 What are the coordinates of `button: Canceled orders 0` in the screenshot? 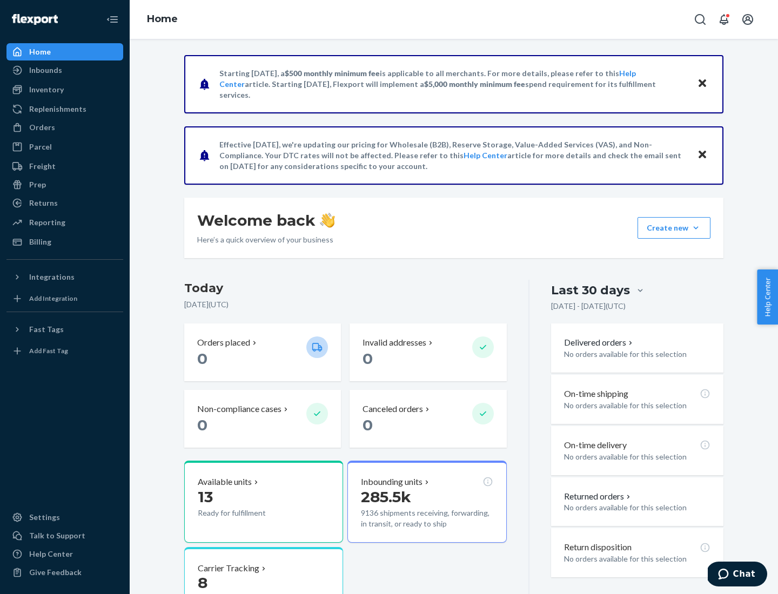 It's located at (428, 419).